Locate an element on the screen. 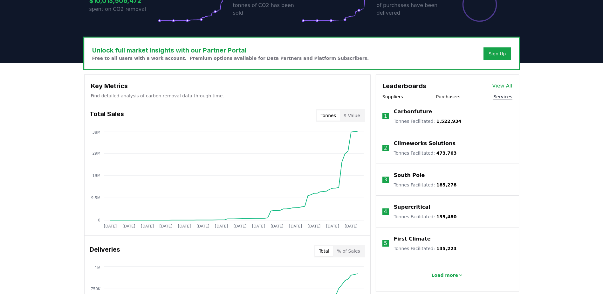  p: 4 is located at coordinates (386, 212).